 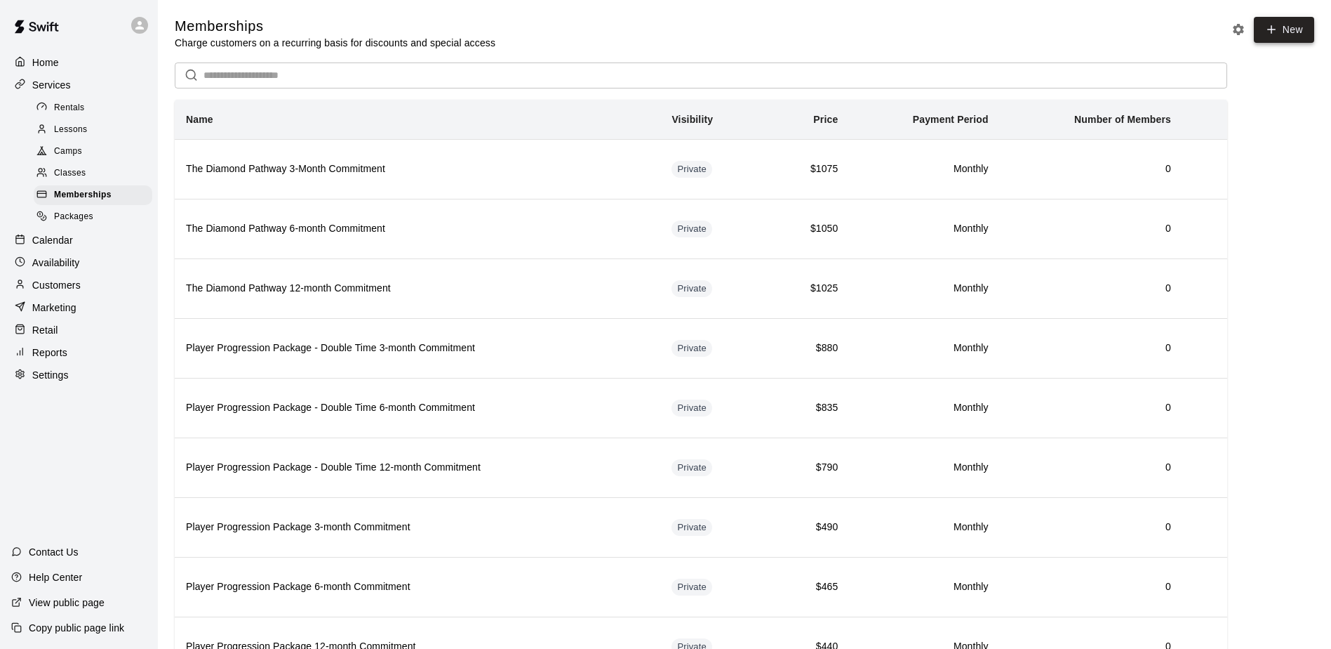 What do you see at coordinates (95, 217) in the screenshot?
I see `a: Packages` at bounding box center [95, 217].